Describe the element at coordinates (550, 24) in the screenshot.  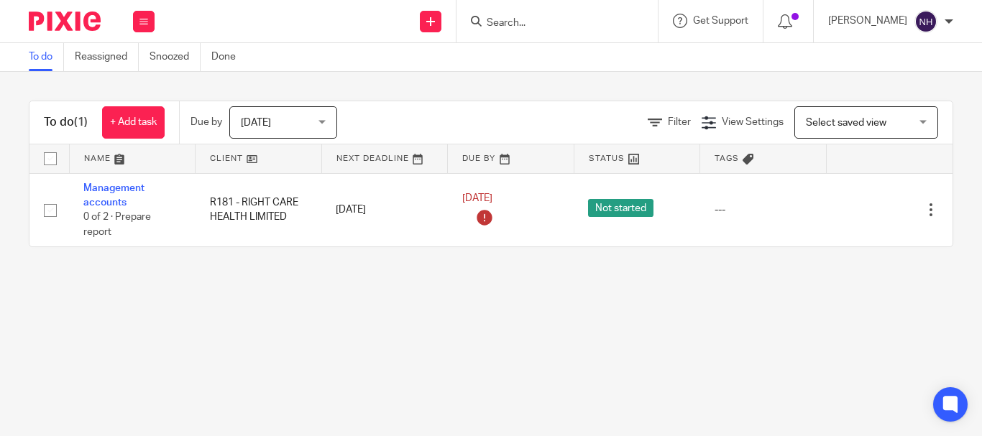
I see `input: Search` at that location.